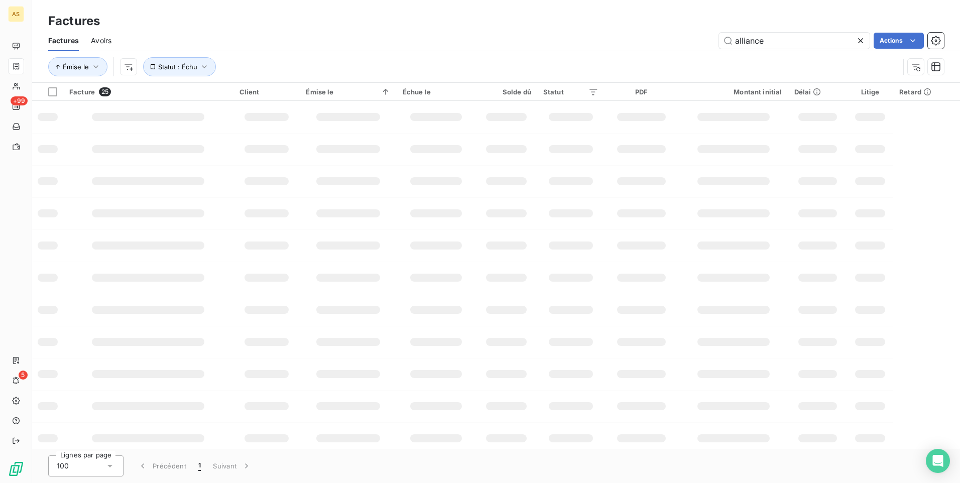 Image resolution: width=960 pixels, height=483 pixels. What do you see at coordinates (63, 466) in the screenshot?
I see `span: 100` at bounding box center [63, 466].